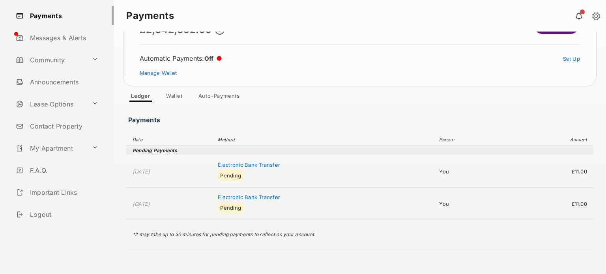 This screenshot has width=606, height=274. Describe the element at coordinates (50, 104) in the screenshot. I see `a: Lease Options` at that location.